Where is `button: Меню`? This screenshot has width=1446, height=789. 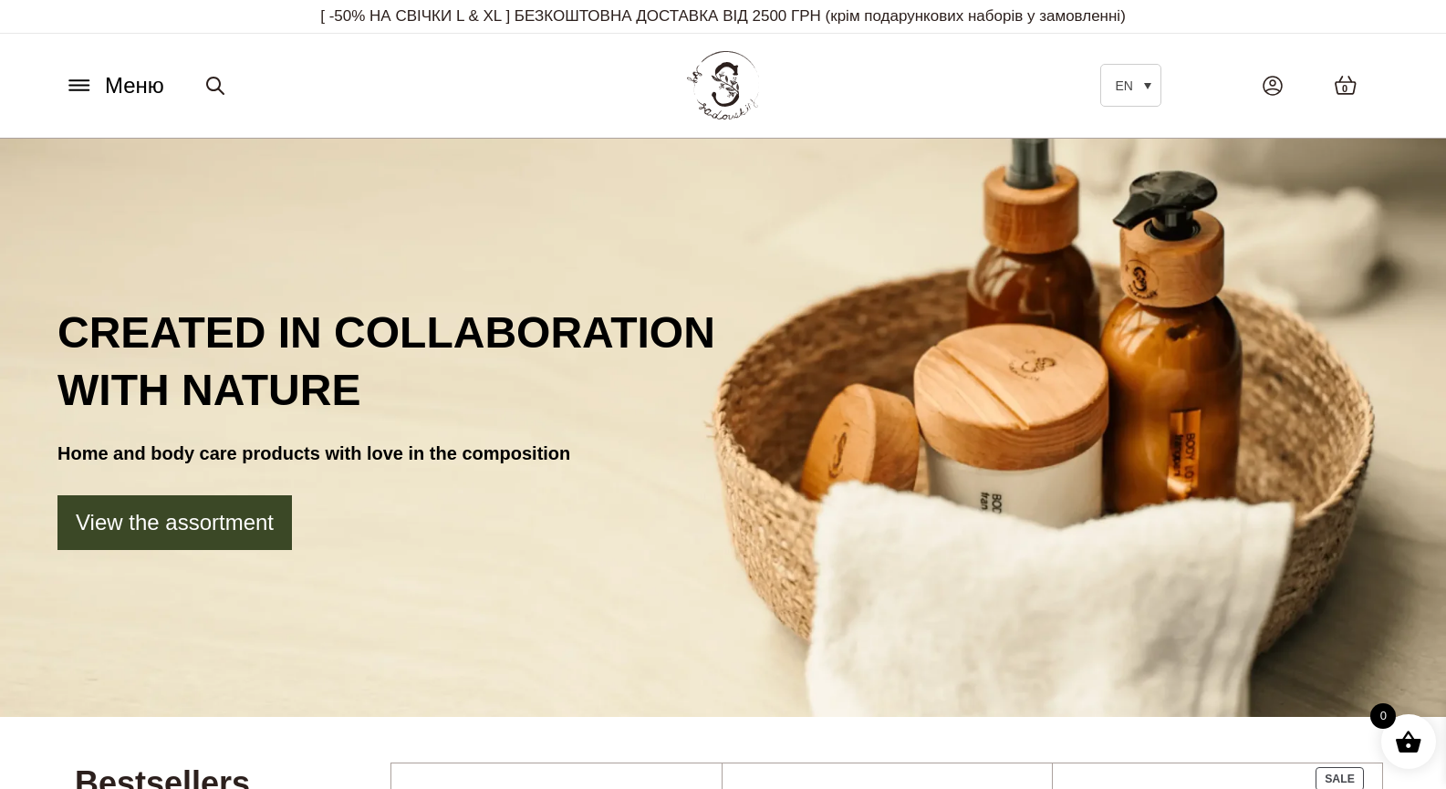
button: Меню is located at coordinates (114, 86).